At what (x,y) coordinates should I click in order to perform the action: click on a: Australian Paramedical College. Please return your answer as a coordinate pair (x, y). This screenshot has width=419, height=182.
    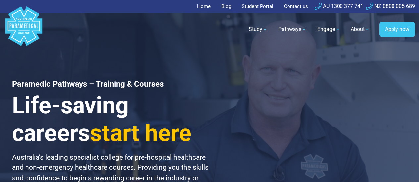
    Looking at the image, I should click on (24, 29).